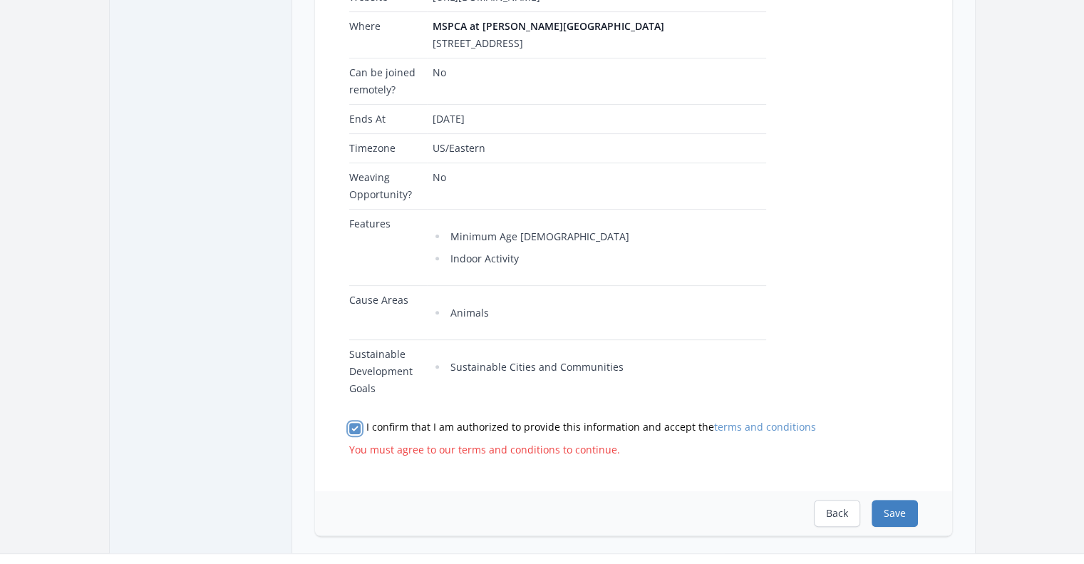 This screenshot has width=1084, height=564. I want to click on input: I confirm that I am authorized to provide this information and accept theterms and conditions, so click(355, 428).